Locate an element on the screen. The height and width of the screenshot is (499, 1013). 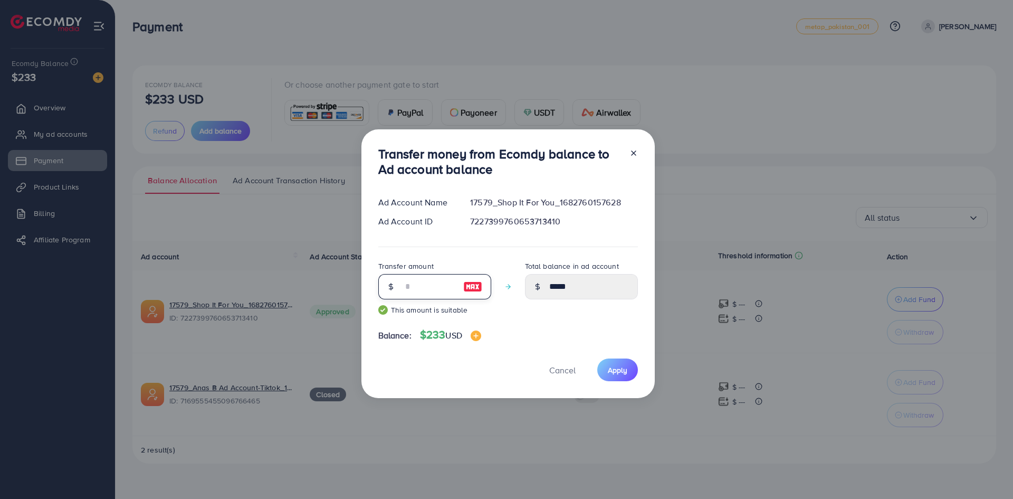
div: Ad Account ID is located at coordinates (416, 221).